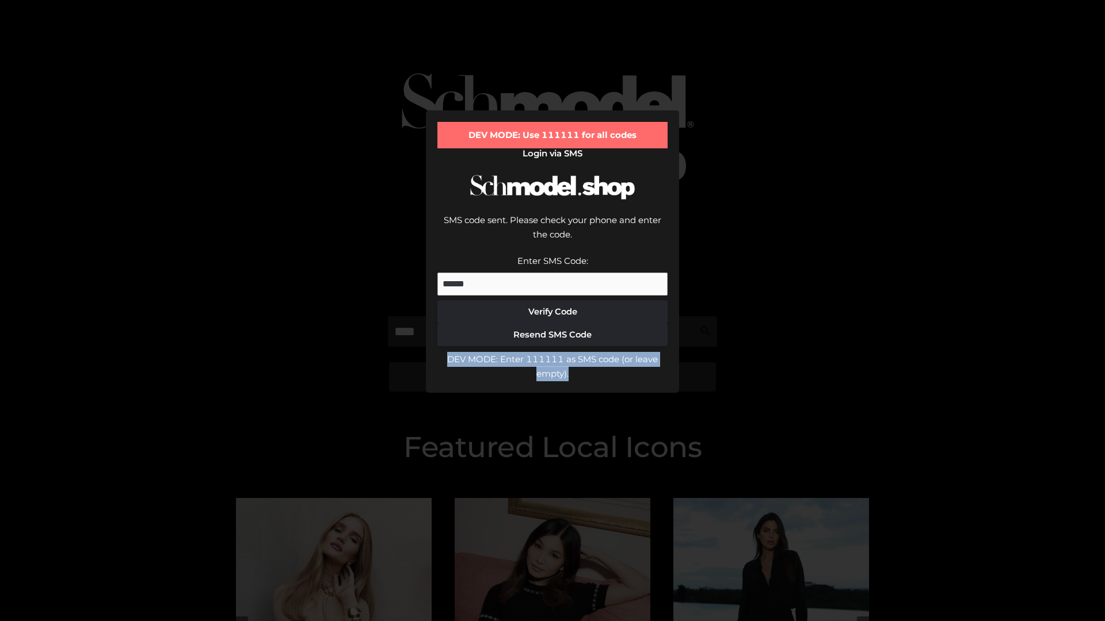 The image size is (1105, 621). Describe the element at coordinates (552, 135) in the screenshot. I see `div: DEV MODE: Use 111111 for all codes` at that location.